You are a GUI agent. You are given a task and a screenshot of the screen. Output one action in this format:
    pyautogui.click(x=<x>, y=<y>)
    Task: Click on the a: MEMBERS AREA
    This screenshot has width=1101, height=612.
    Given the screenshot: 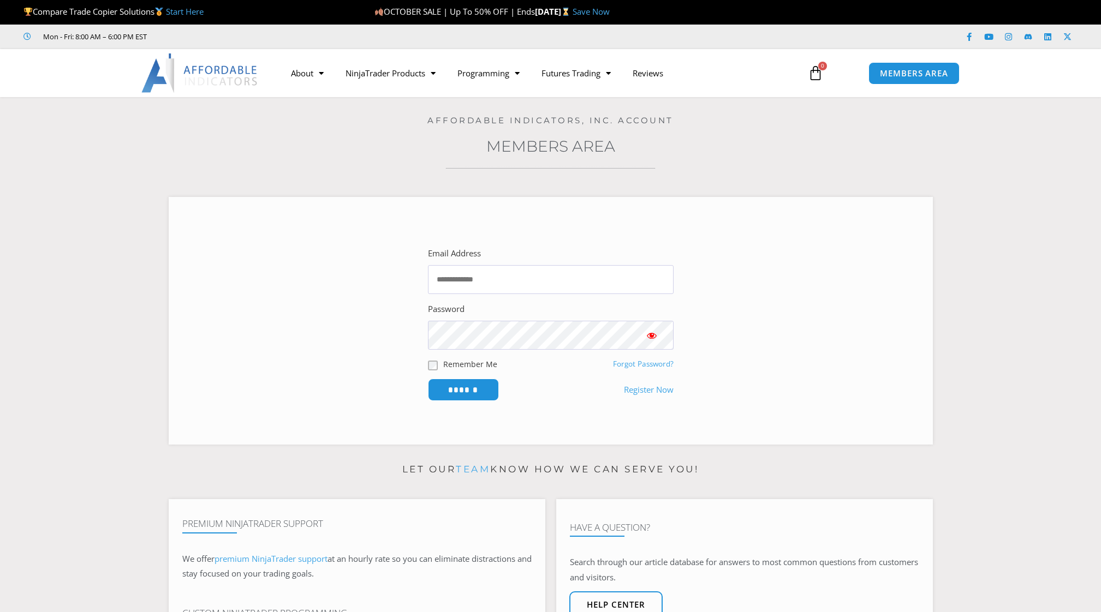 What is the action you would take?
    pyautogui.click(x=913, y=73)
    